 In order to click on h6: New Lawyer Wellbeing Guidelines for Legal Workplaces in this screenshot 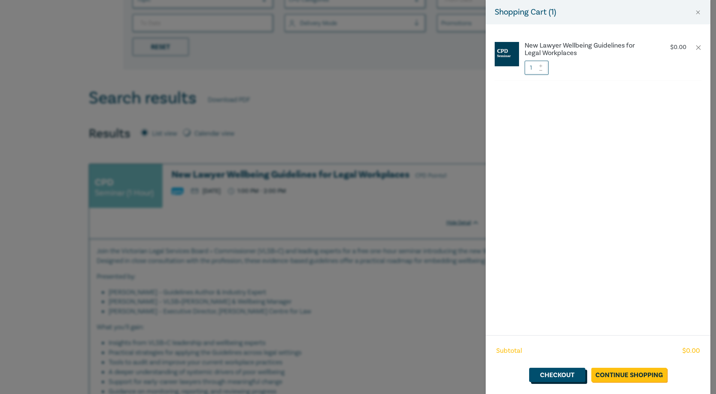, I will do `click(587, 49)`.